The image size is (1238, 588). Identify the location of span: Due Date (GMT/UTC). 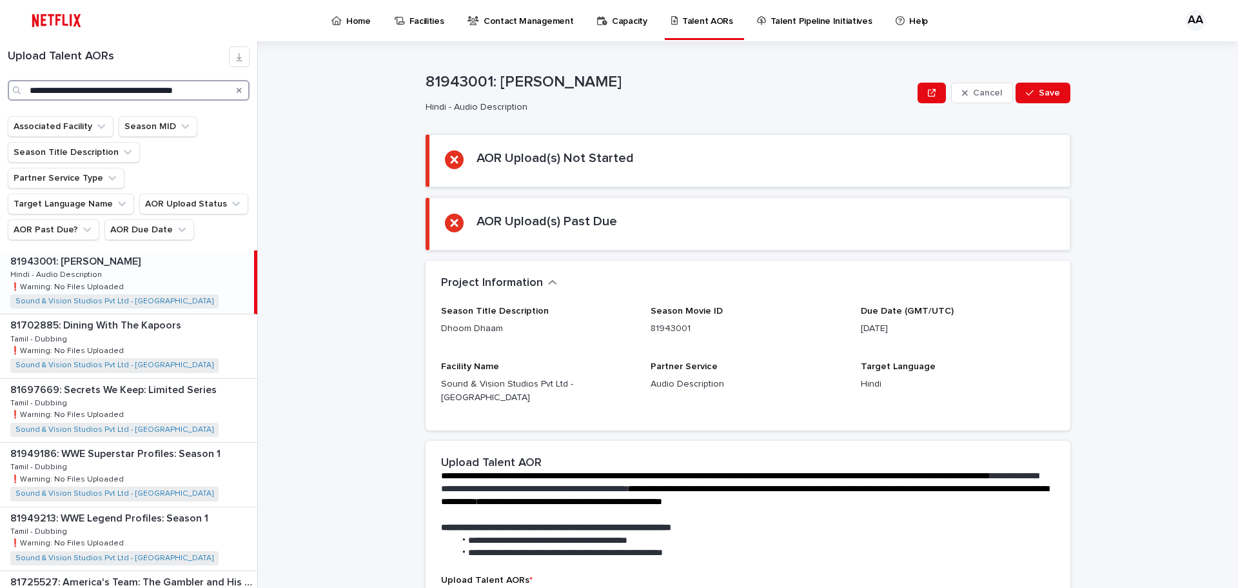
(907, 311).